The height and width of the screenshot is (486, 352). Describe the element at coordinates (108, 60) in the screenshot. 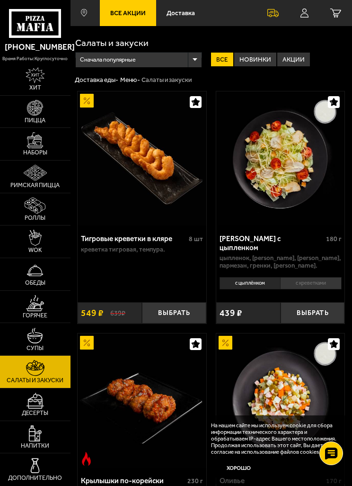

I see `span: Сначала популярные` at that location.